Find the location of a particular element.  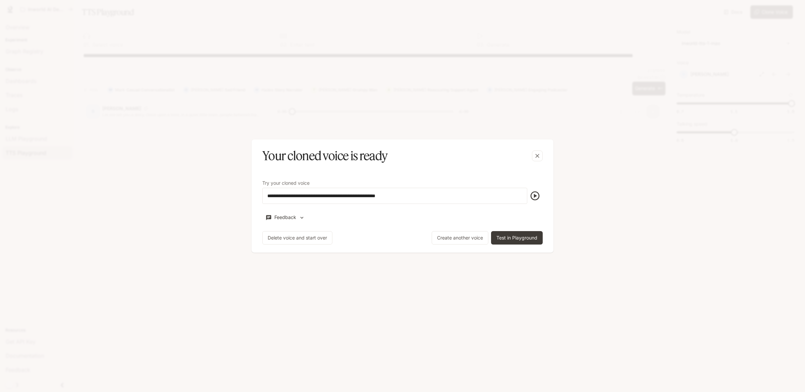

button: Delete voice and start over is located at coordinates (297, 238).